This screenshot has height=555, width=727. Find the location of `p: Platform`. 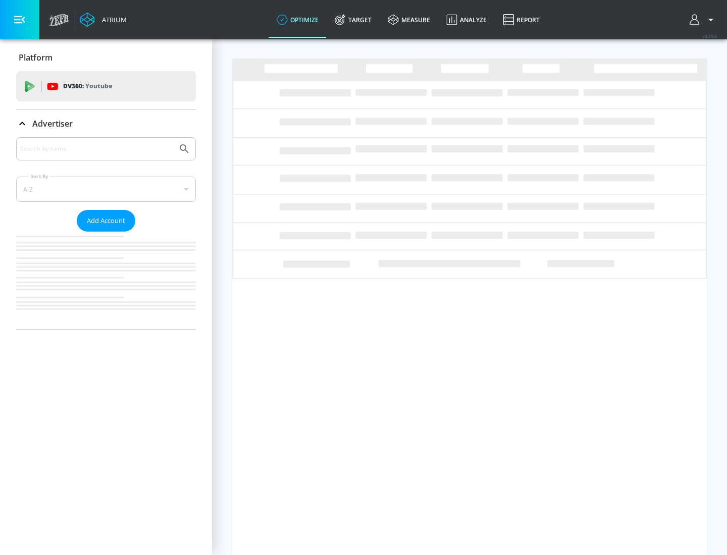

p: Platform is located at coordinates (35, 58).